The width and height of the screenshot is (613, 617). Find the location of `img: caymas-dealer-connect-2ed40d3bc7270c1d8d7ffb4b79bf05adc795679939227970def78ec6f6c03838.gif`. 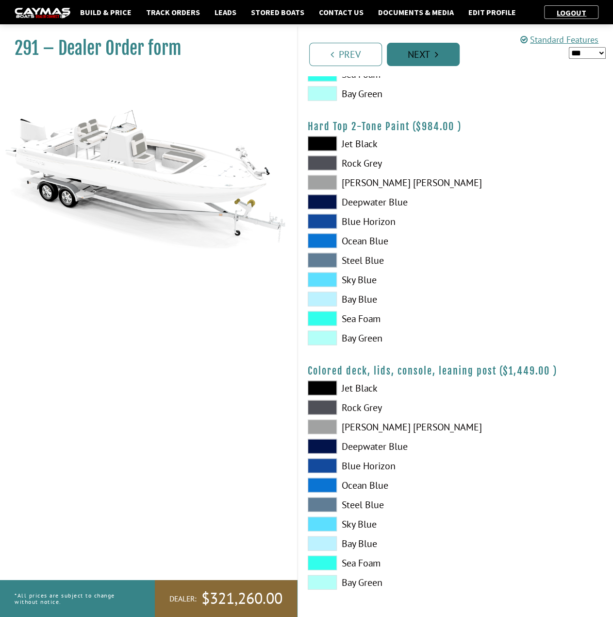

img: caymas-dealer-connect-2ed40d3bc7270c1d8d7ffb4b79bf05adc795679939227970def78ec6f6c03838.gif is located at coordinates (42, 13).